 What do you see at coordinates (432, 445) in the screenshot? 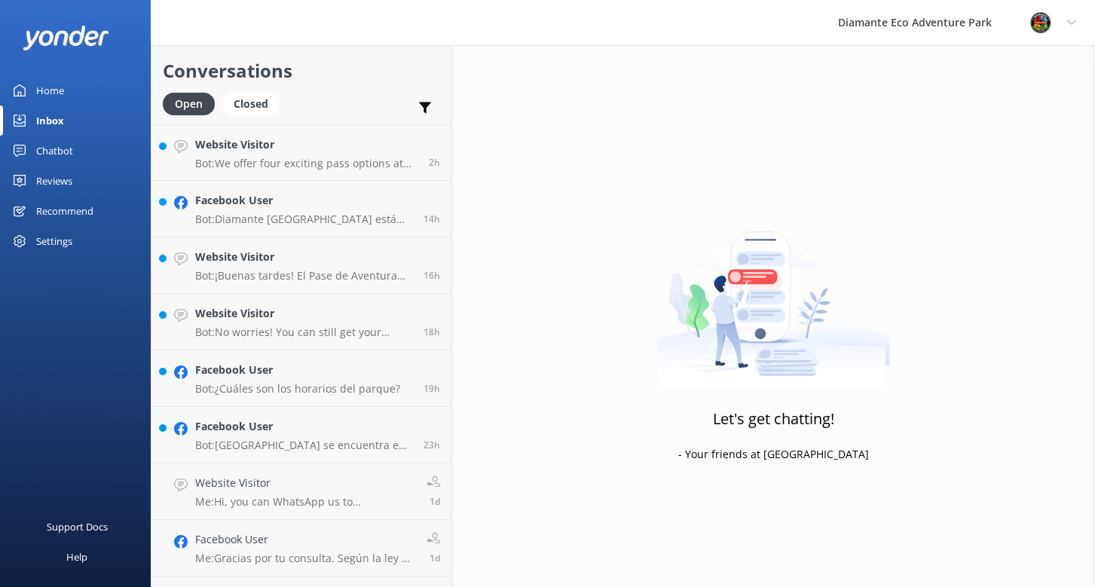
I see `span: Sep 20 2025 10:21am (UTC -06:00) America/Costa_Rica` at bounding box center [432, 445].